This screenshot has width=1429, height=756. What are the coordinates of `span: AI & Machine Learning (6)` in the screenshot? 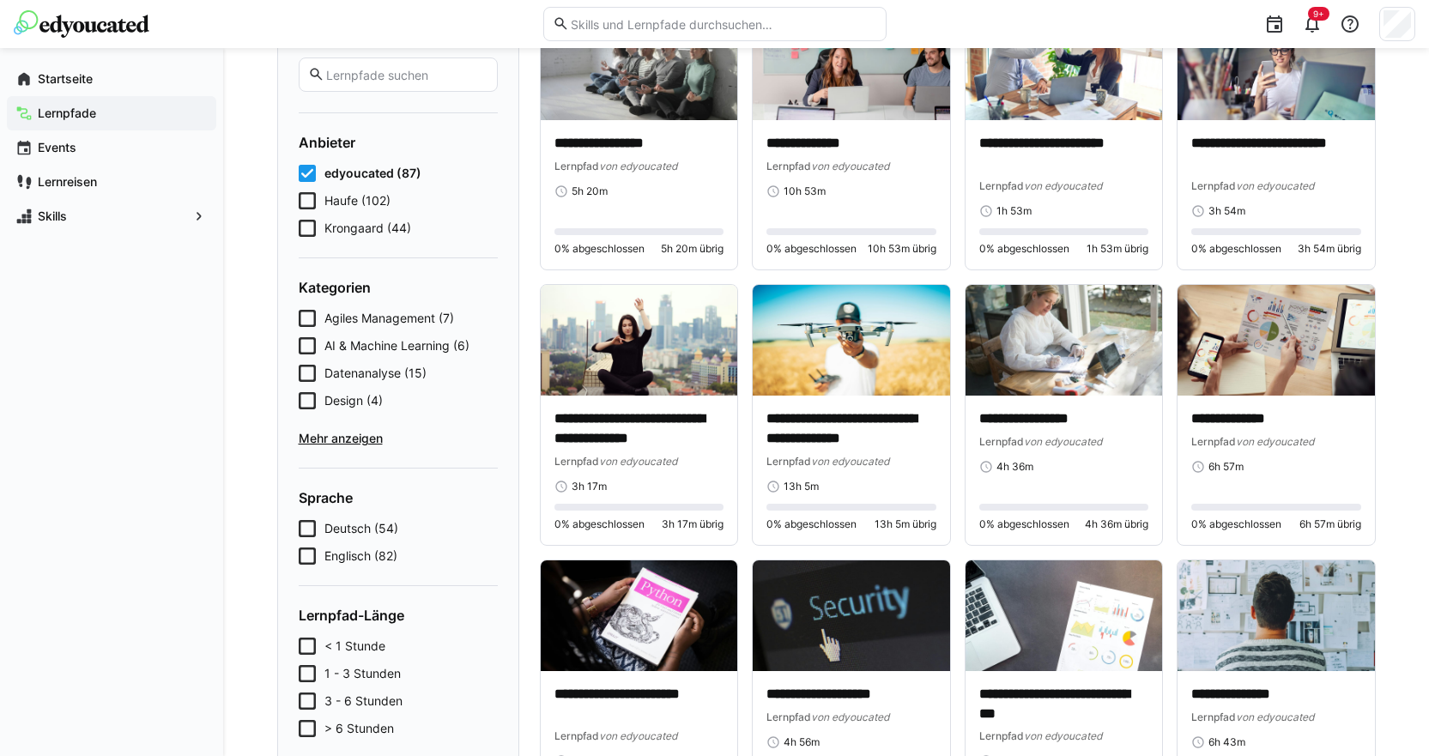 It's located at (397, 346).